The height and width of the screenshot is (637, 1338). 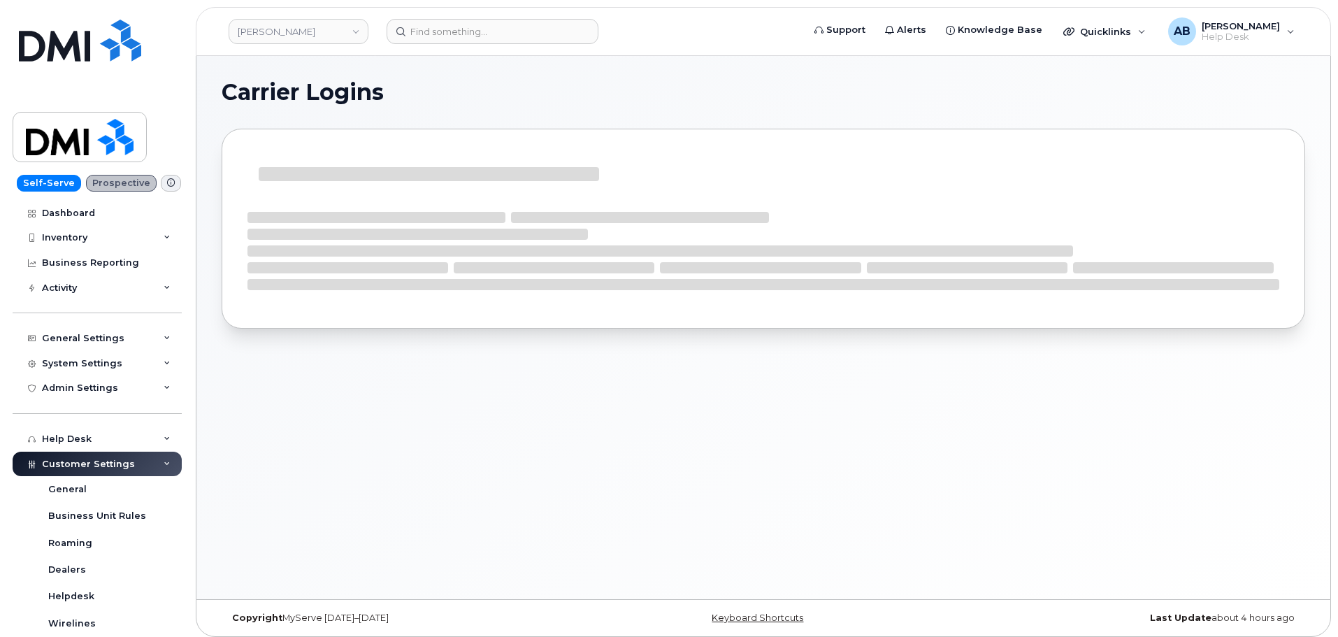 What do you see at coordinates (1180, 617) in the screenshot?
I see `strong: Last Update` at bounding box center [1180, 617].